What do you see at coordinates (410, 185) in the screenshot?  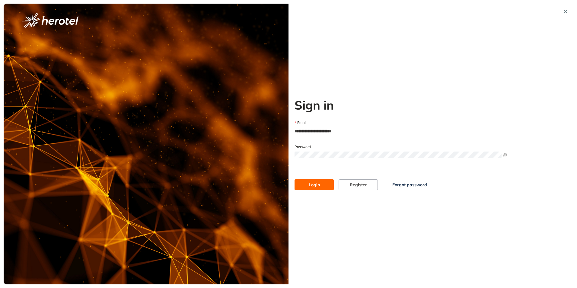 I see `span: Forgot password` at bounding box center [410, 185].